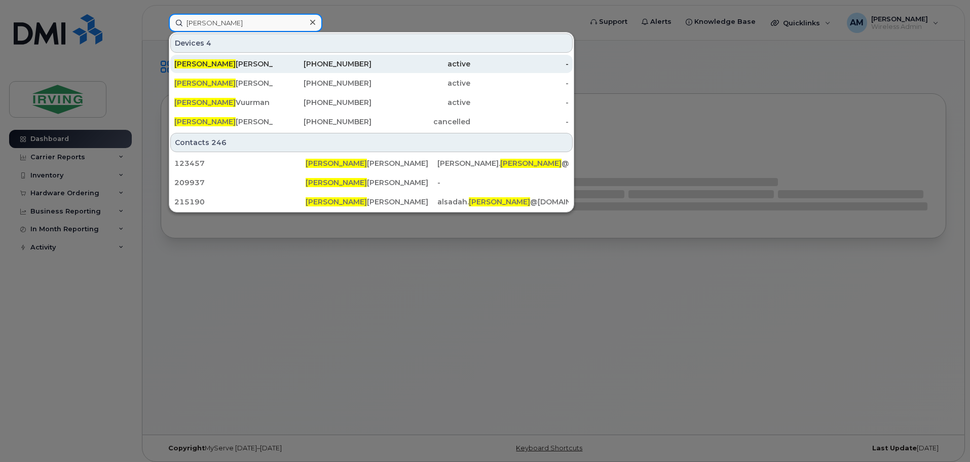 The width and height of the screenshot is (970, 462). What do you see at coordinates (219, 142) in the screenshot?
I see `span: 246` at bounding box center [219, 142].